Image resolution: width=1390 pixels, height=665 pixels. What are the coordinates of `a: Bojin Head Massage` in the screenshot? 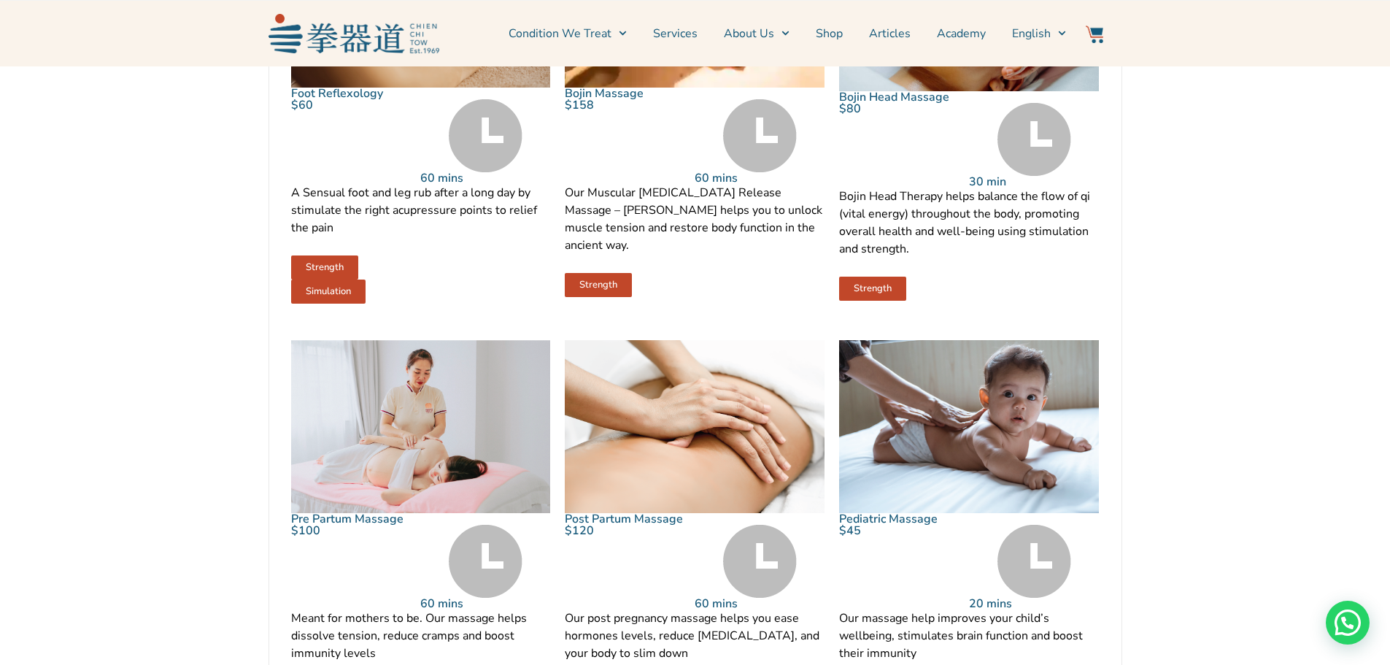 It's located at (894, 97).